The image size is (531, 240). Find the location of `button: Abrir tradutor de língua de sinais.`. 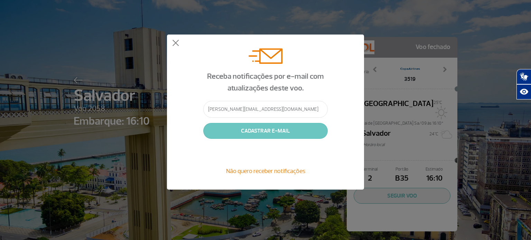

button: Abrir tradutor de língua de sinais. is located at coordinates (524, 77).